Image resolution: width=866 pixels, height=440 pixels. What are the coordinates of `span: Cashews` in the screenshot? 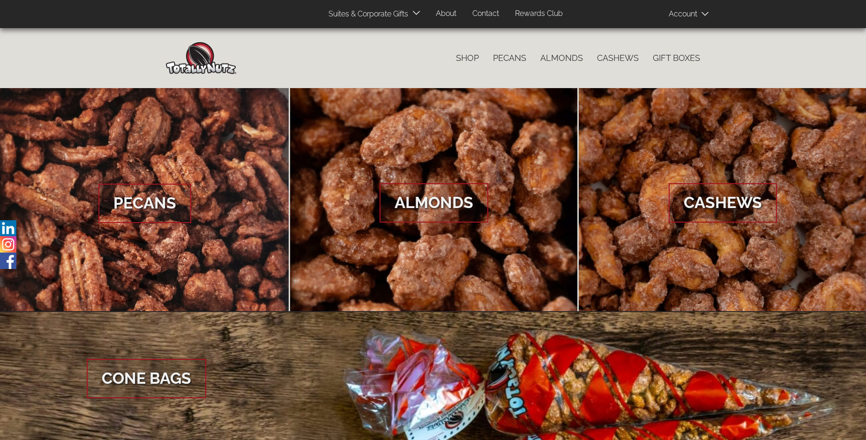 It's located at (722, 203).